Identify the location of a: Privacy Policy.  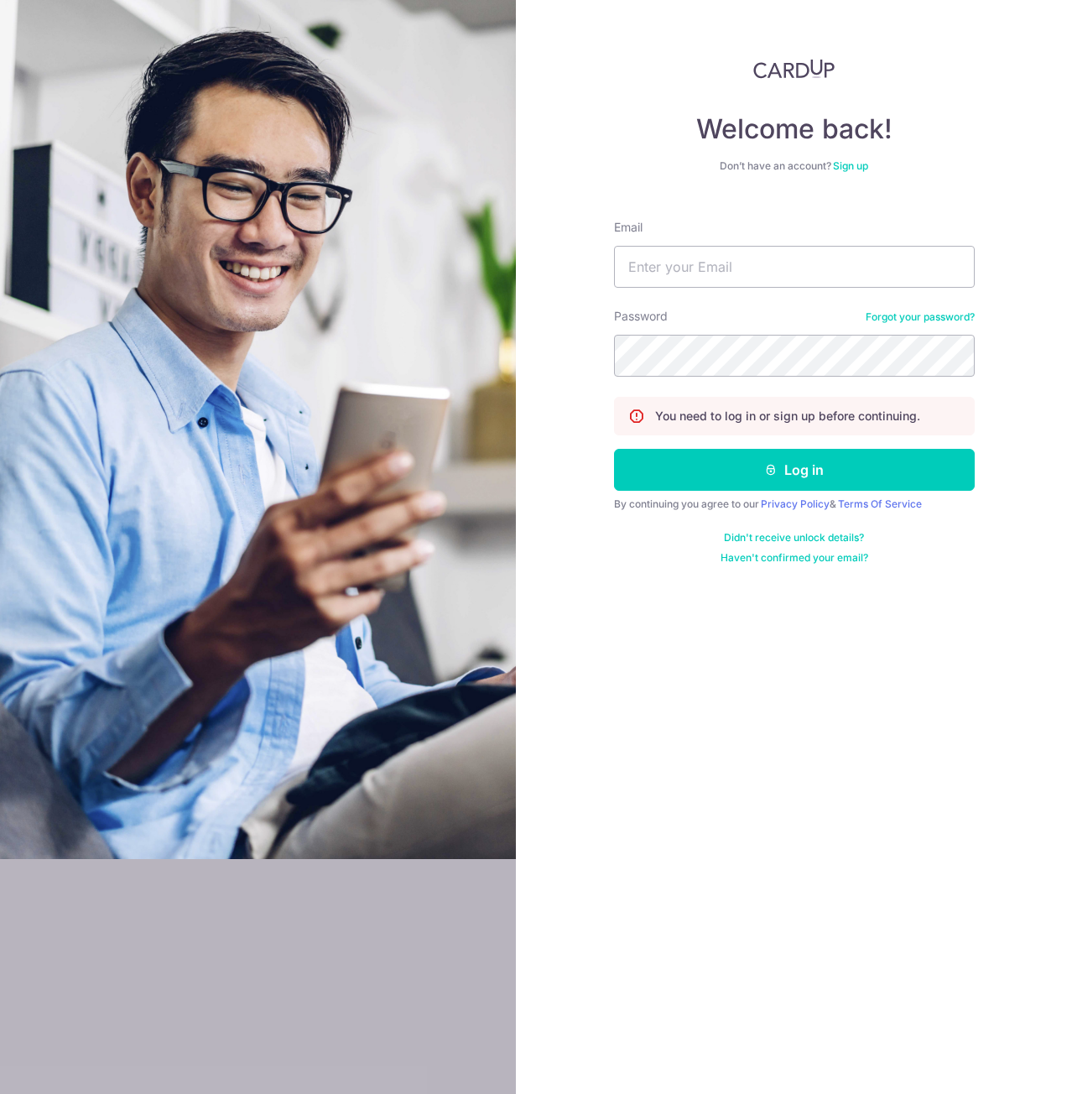
(795, 503).